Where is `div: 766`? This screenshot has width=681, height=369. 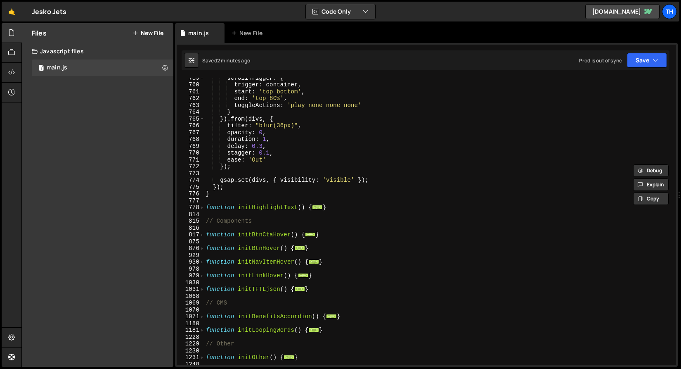 div: 766 is located at coordinates (191, 125).